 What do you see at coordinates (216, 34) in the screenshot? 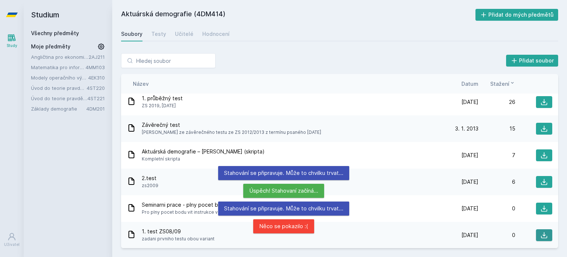
I see `a: Hodnocení` at bounding box center [216, 34].